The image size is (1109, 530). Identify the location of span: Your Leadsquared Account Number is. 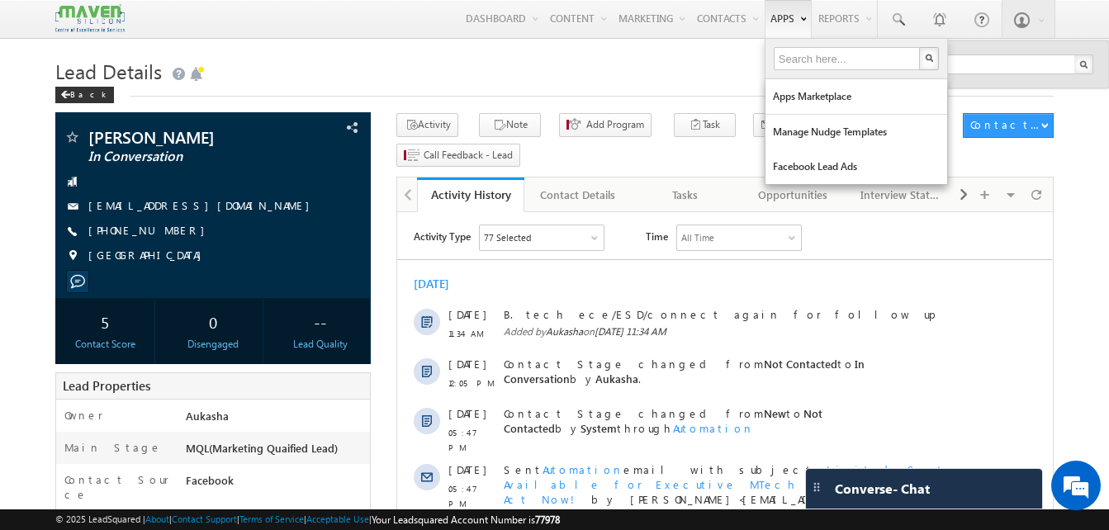
(466, 519).